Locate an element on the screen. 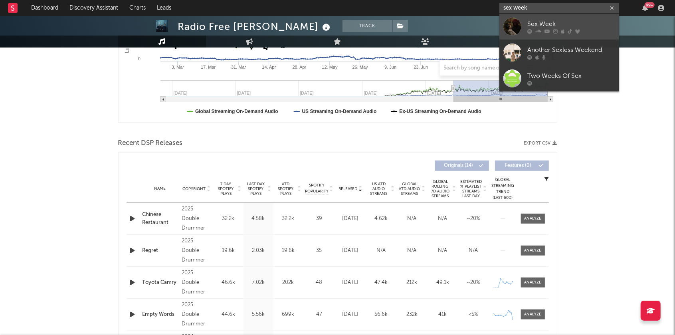 The image size is (675, 335). span: Released is located at coordinates (348, 189).